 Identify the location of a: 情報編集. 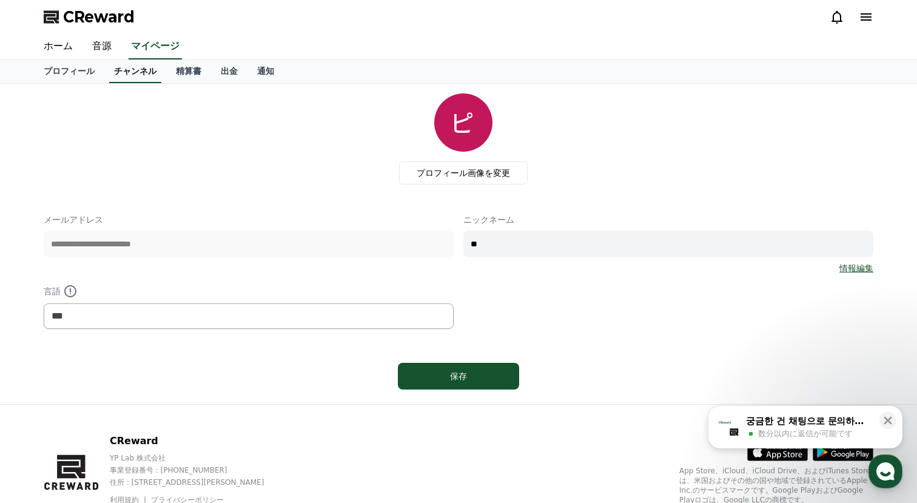
(856, 268).